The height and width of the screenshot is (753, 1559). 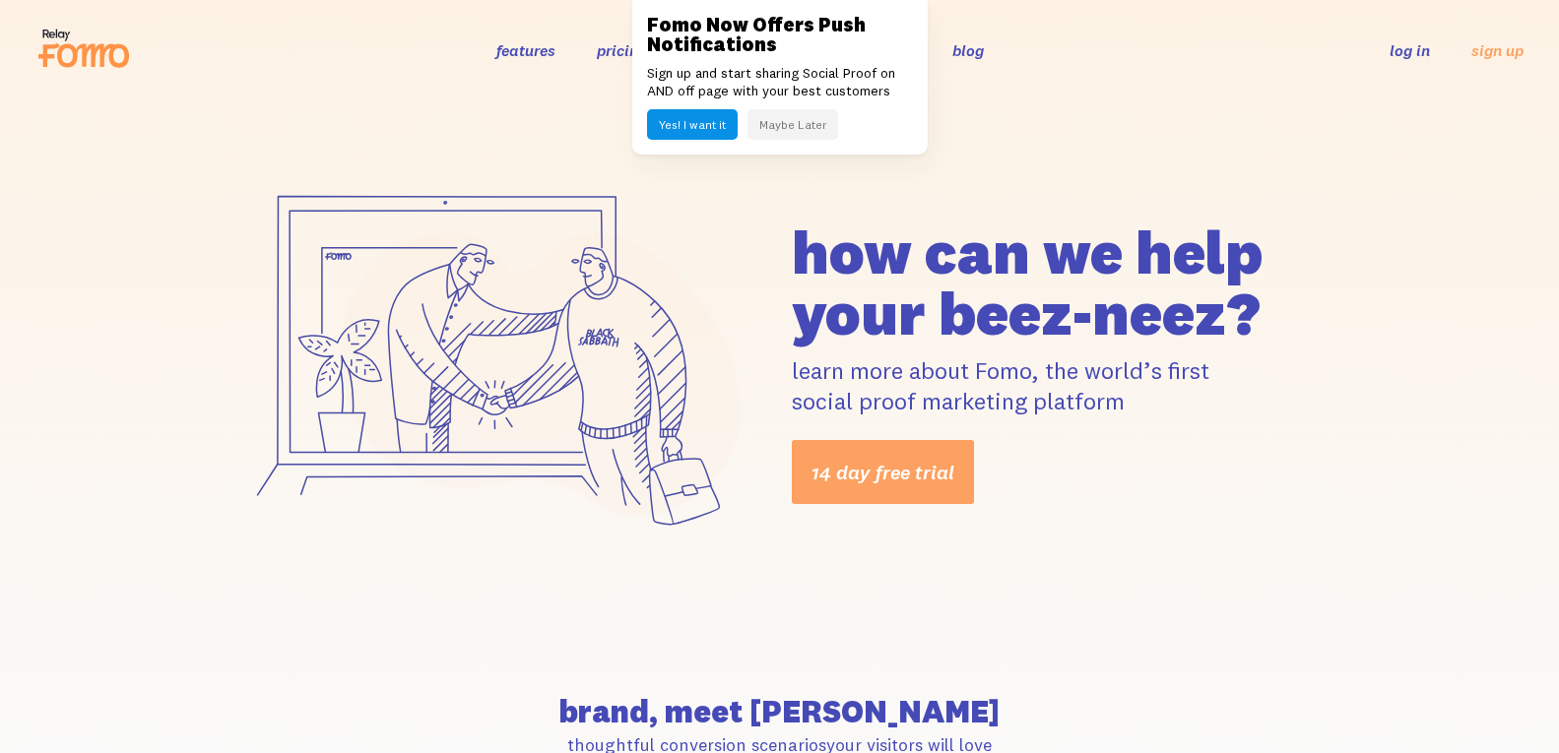 I want to click on a: features, so click(x=526, y=50).